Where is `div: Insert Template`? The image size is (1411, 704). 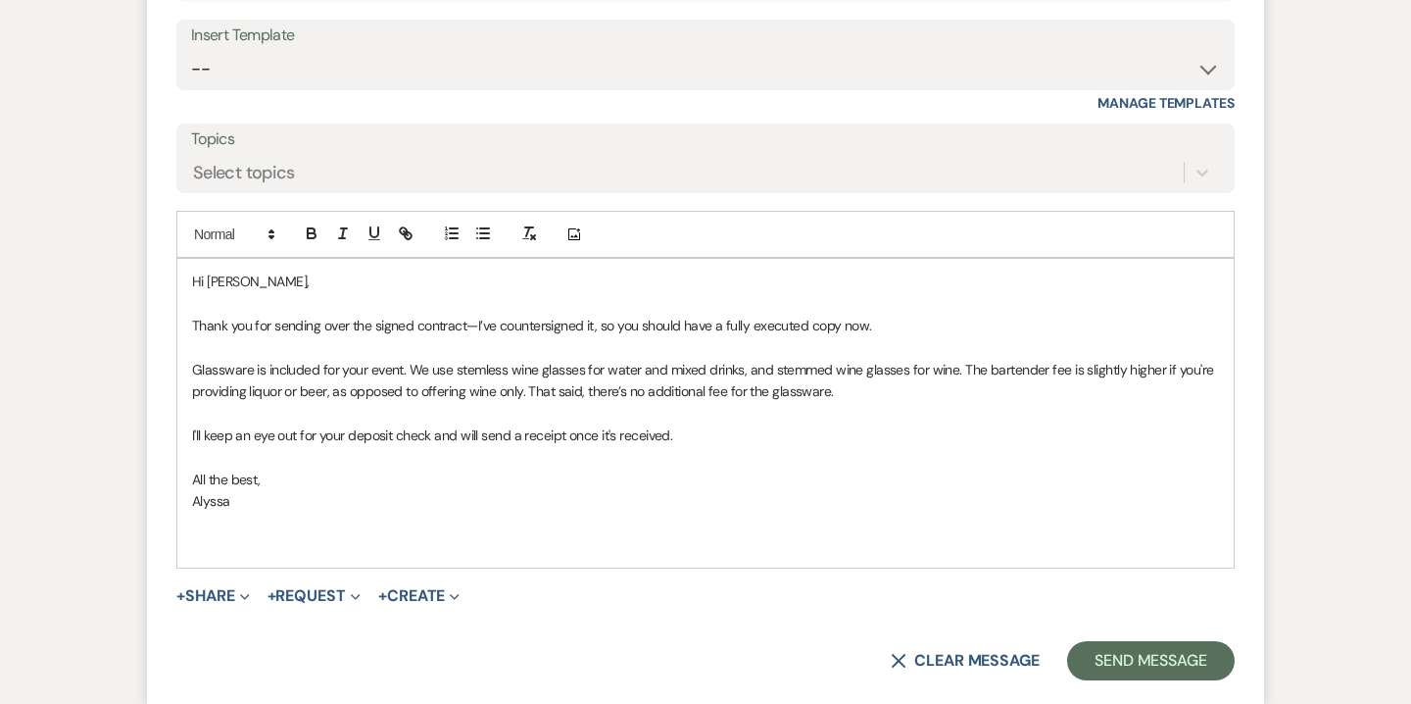
div: Insert Template is located at coordinates (706, 35).